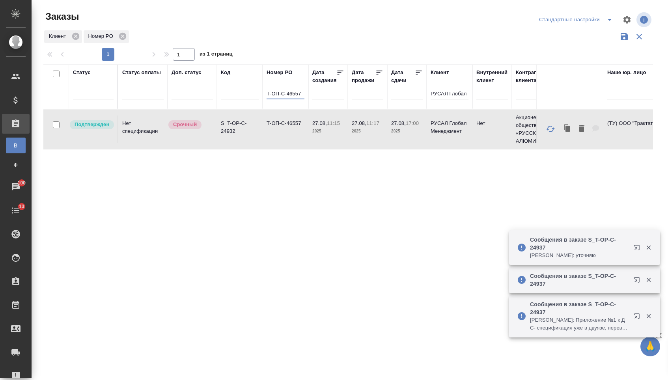 This screenshot has width=668, height=380. Describe the element at coordinates (412, 123) in the screenshot. I see `p: 17:00` at that location.